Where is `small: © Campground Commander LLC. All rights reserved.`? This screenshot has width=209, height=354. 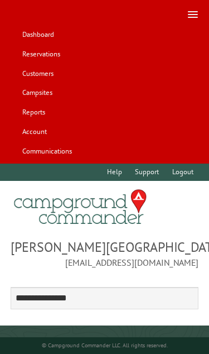 small: © Campground Commander LLC. All rights reserved. is located at coordinates (105, 345).